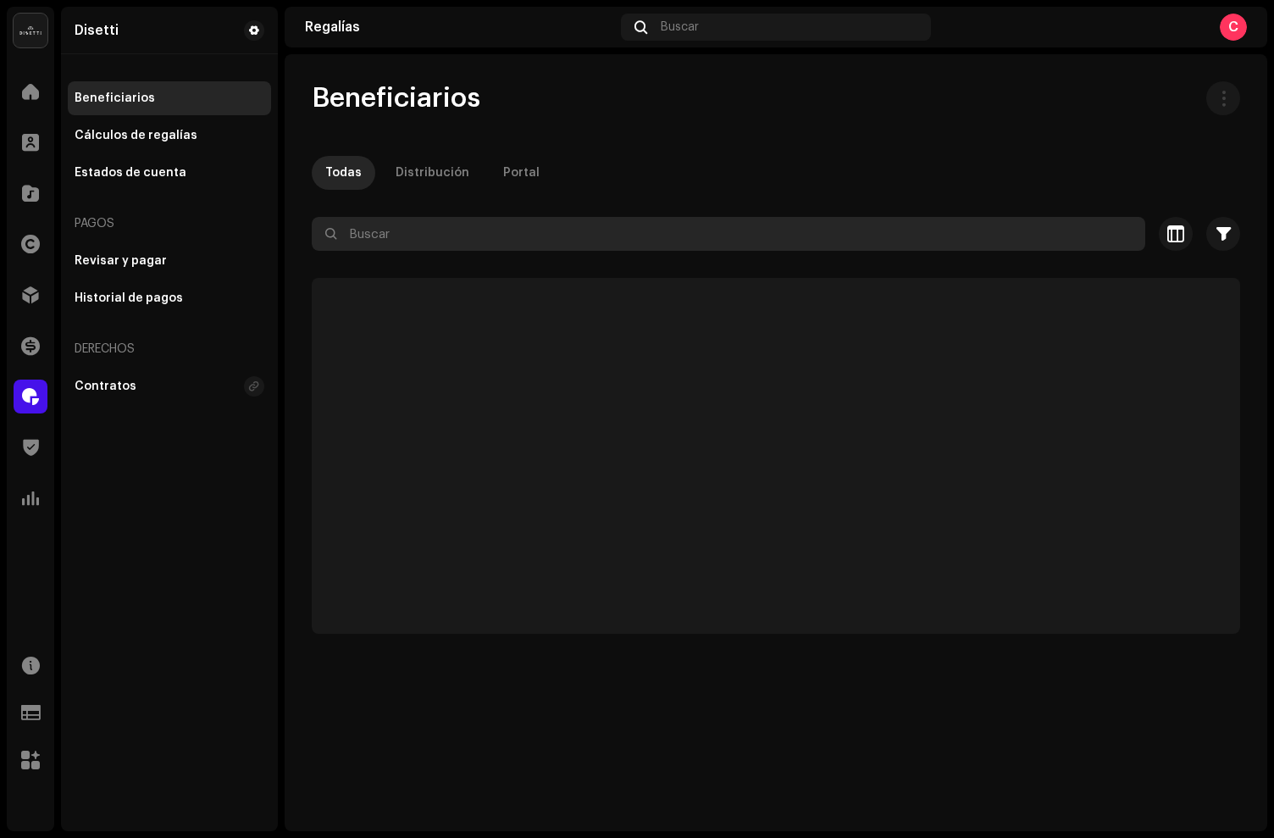  Describe the element at coordinates (120, 261) in the screenshot. I see `div: Revisar y pagar` at that location.